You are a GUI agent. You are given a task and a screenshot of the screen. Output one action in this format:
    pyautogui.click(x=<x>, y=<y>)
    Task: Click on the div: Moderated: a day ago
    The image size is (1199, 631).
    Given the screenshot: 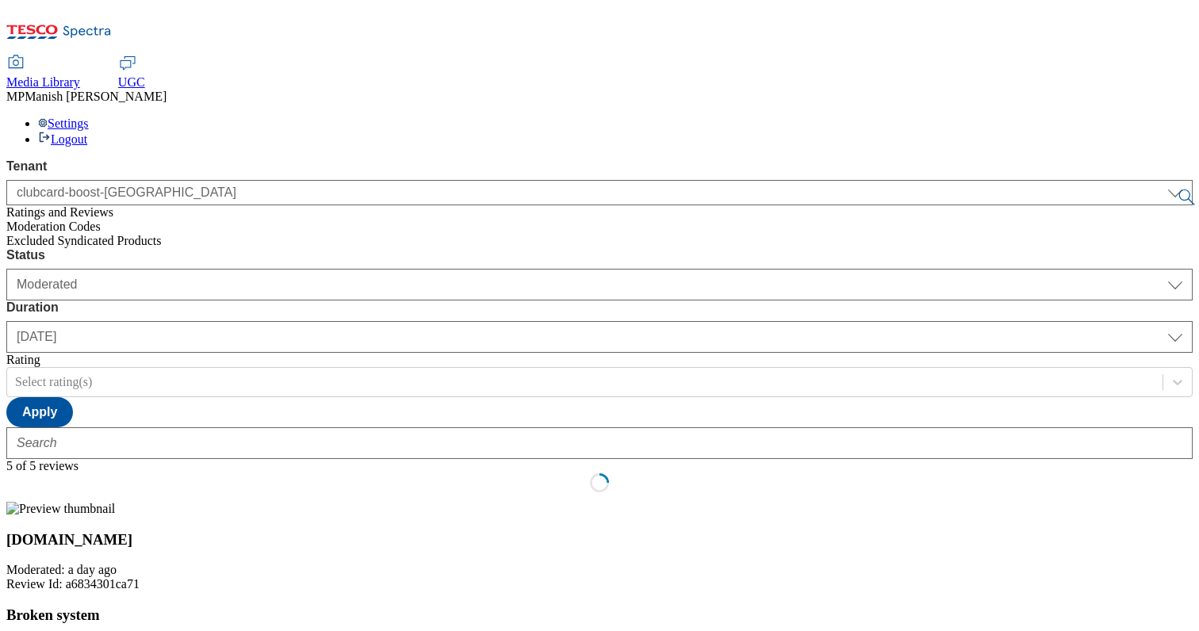 What is the action you would take?
    pyautogui.click(x=600, y=570)
    